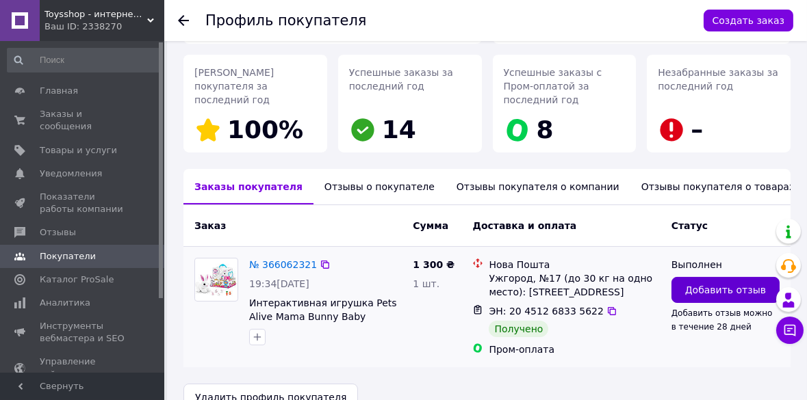  Describe the element at coordinates (518, 329) in the screenshot. I see `div: Получено` at that location.